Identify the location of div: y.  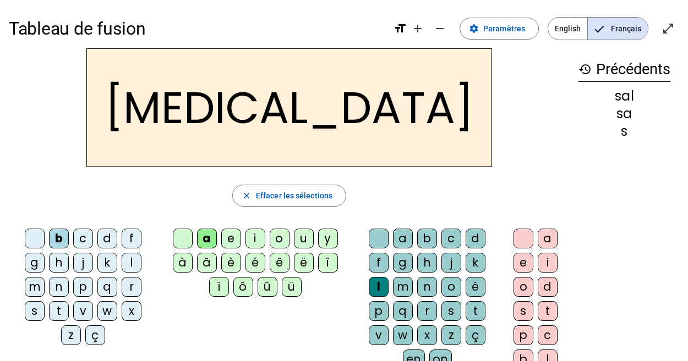
(328, 239).